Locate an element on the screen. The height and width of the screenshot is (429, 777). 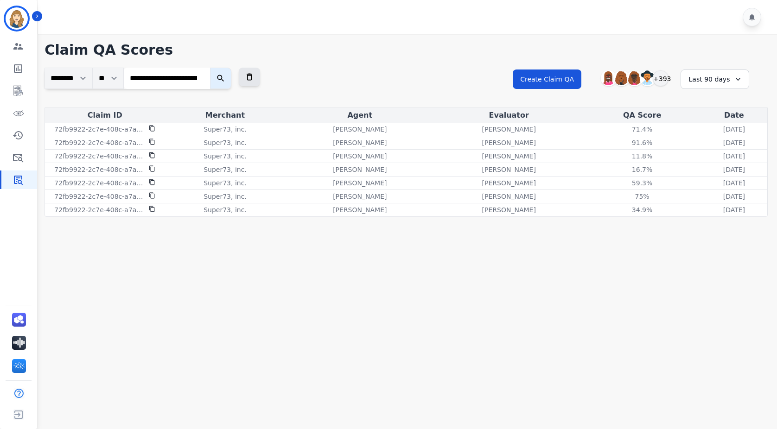
h1: Claim QA Scores is located at coordinates (406, 50).